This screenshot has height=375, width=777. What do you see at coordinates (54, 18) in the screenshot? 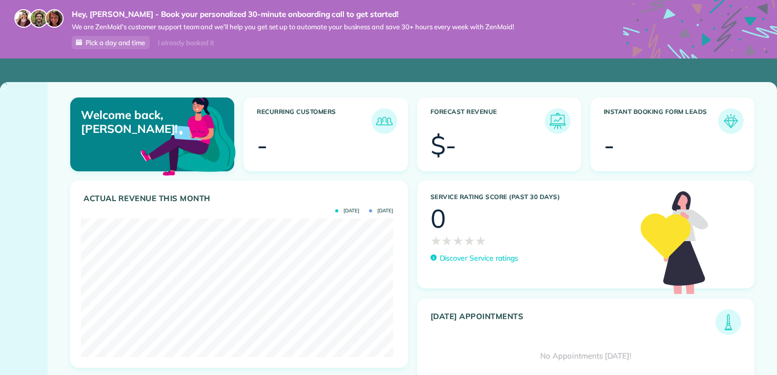
I see `img: michelle-19f622bdf1676172e81f8f8fba1fb50e276960ebfe0243fe18214015130c80e4.jpg` at bounding box center [54, 18].